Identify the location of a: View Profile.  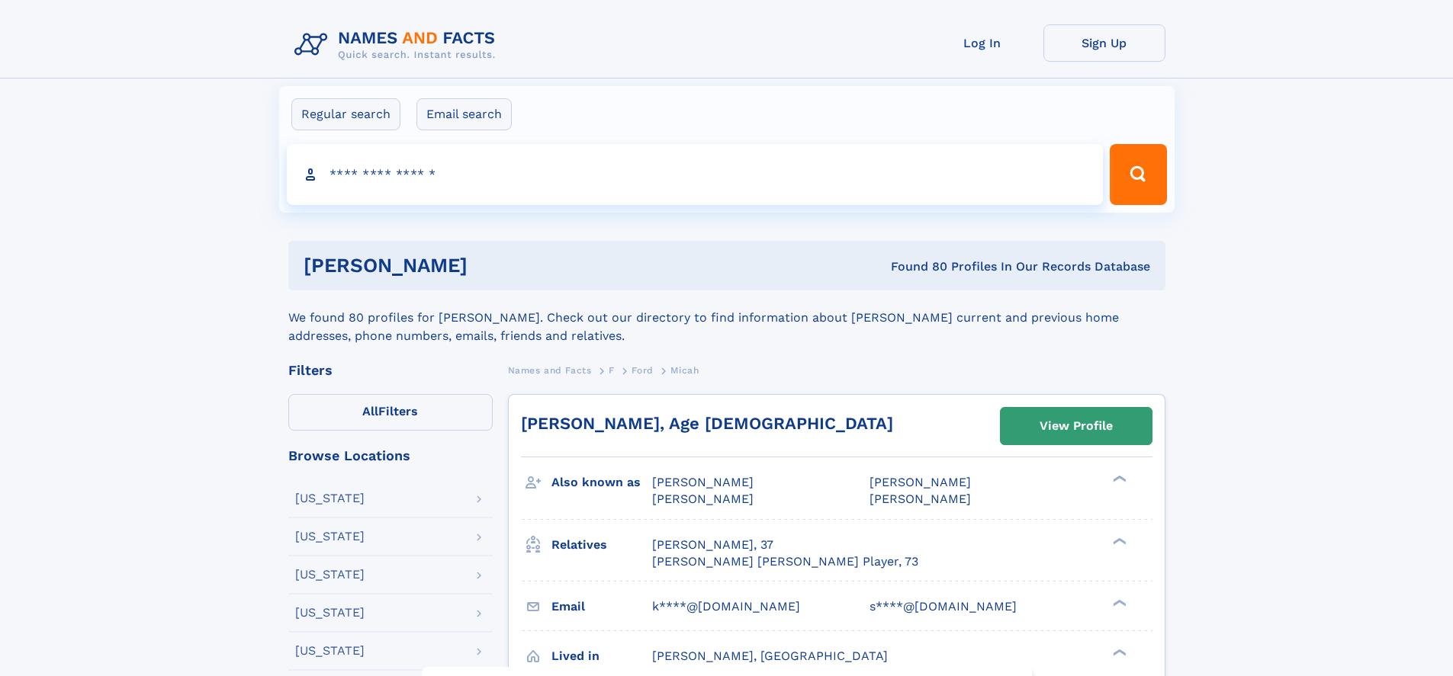
(1076, 426).